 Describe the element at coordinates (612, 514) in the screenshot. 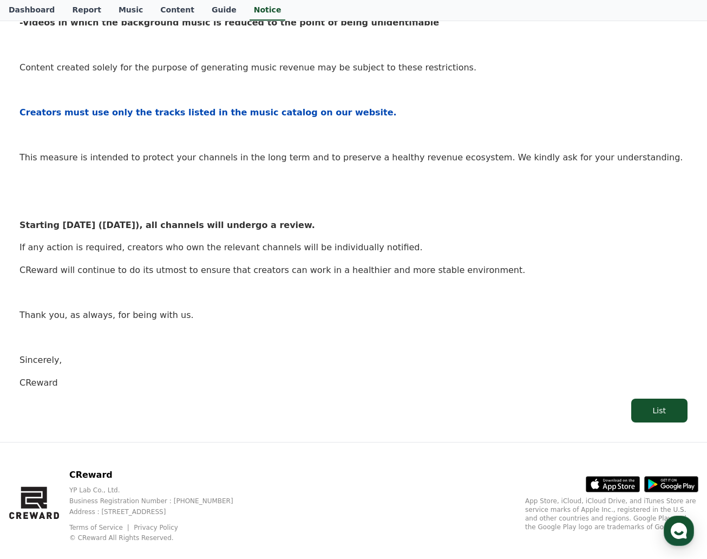

I see `p: App Store, iCloud, iCloud Drive, and iTunes Store are service marks of Apple Inc., registered in ...` at that location.